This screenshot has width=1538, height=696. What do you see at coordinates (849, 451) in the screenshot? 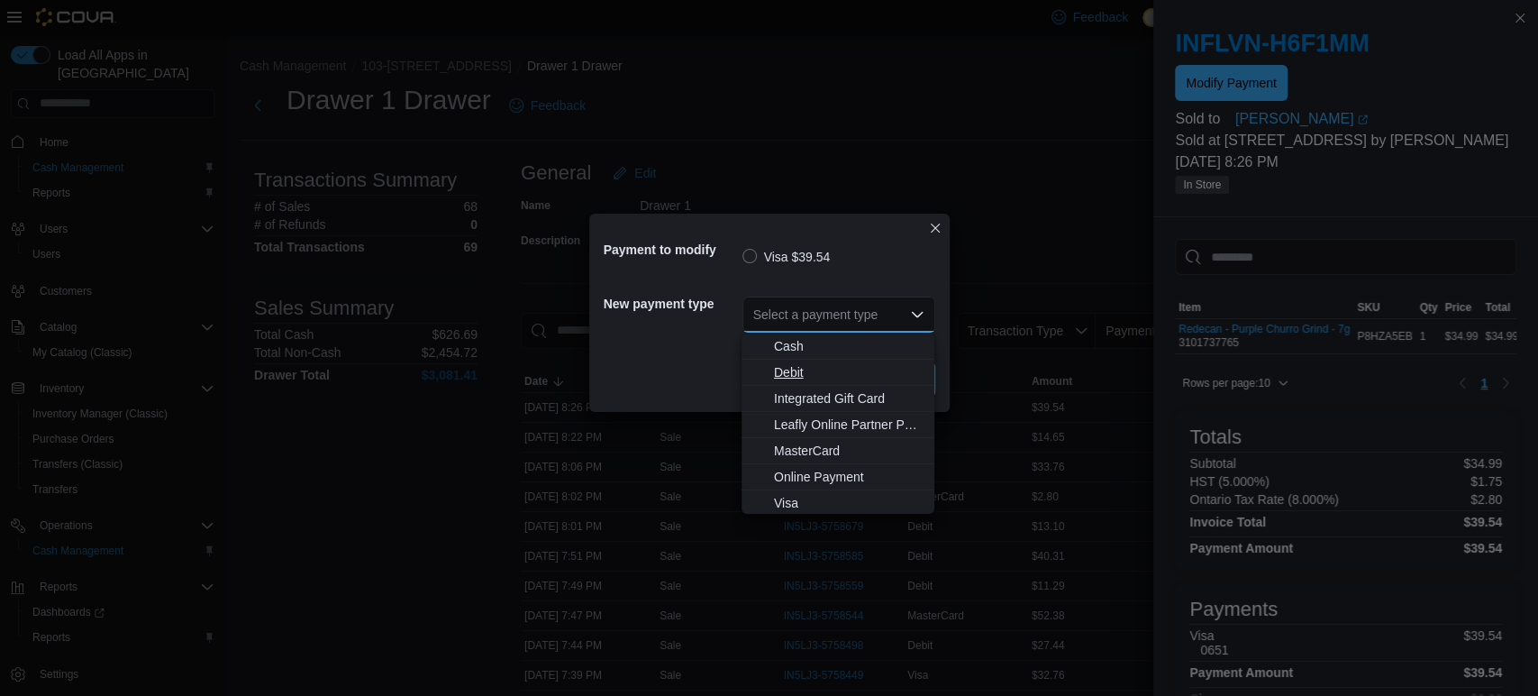
I see `span: MasterCard` at bounding box center [849, 451].